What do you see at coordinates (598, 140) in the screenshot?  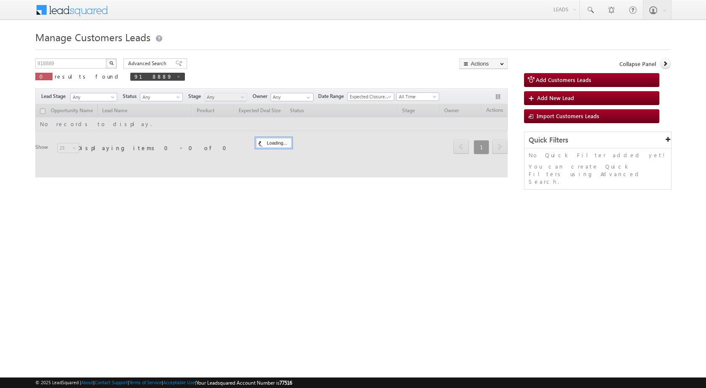 I see `div: Quick Filters` at bounding box center [598, 140].